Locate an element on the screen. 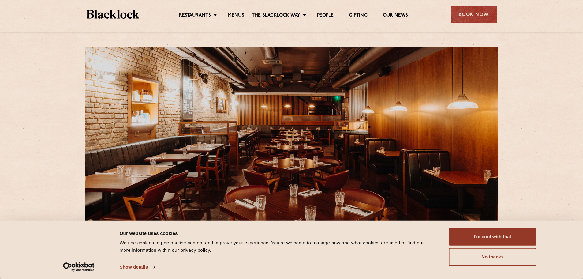  button: I'm cool with that is located at coordinates (493, 237).